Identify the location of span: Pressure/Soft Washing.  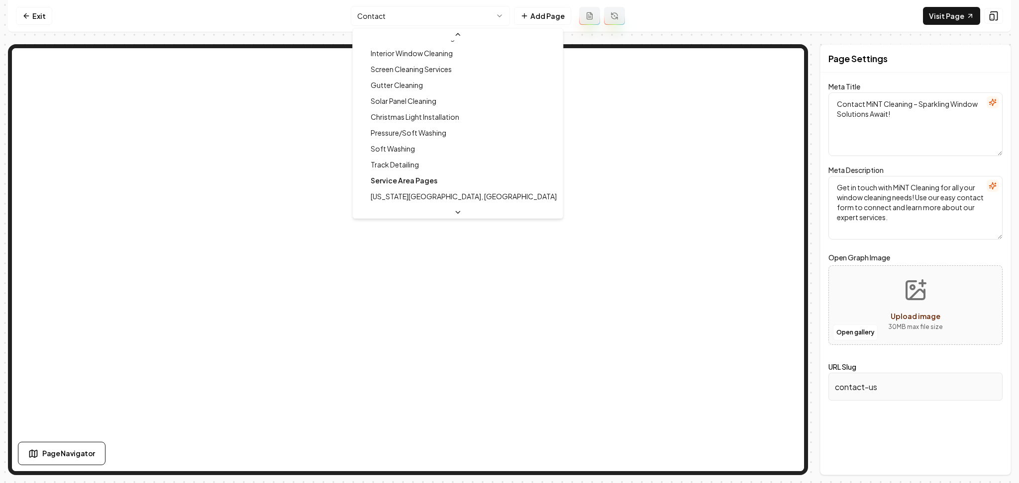
(408, 133).